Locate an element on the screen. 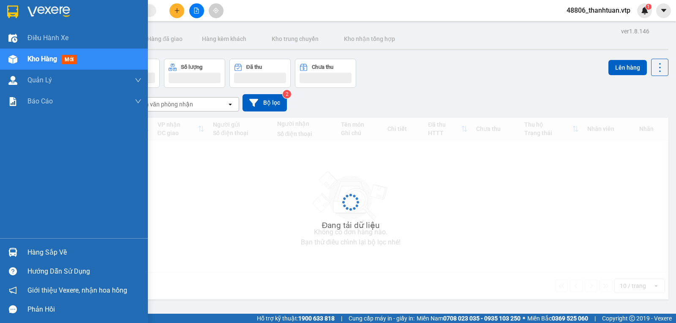  button: Bộ lọc is located at coordinates (265, 103).